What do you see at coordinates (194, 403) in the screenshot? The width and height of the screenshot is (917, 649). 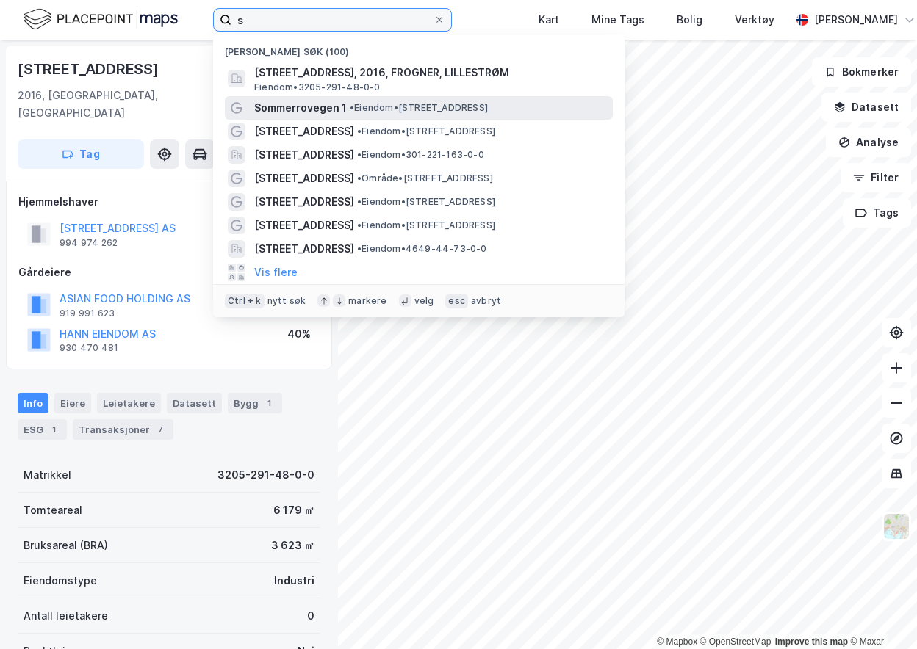 I see `div: Datasett` at bounding box center [194, 403].